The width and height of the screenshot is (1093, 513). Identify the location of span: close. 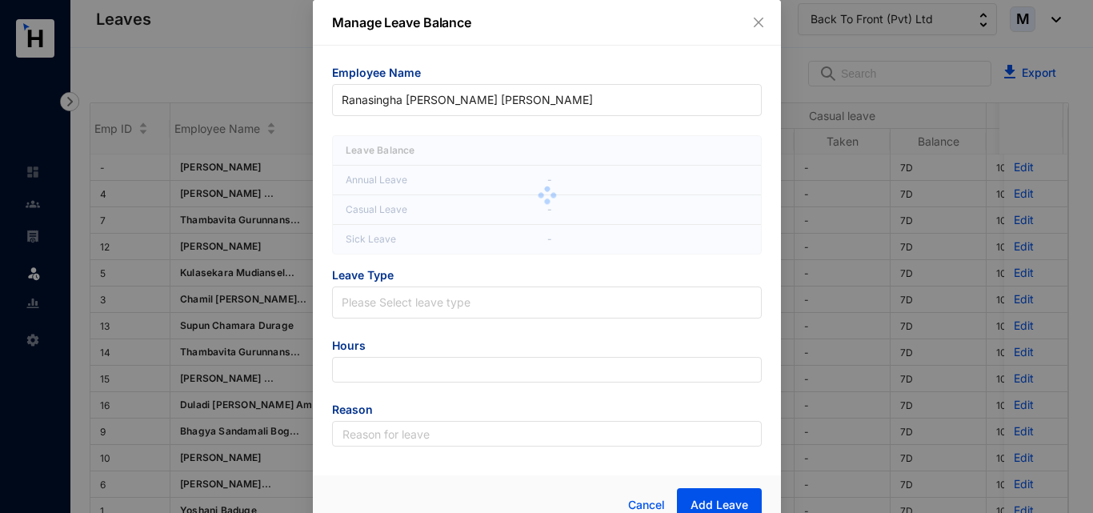
(758, 22).